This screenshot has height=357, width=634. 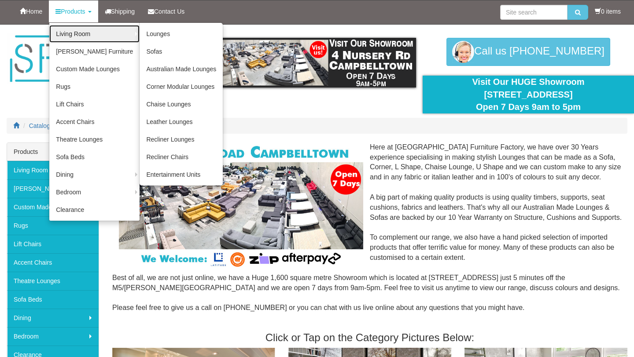 I want to click on span: Home, so click(x=34, y=11).